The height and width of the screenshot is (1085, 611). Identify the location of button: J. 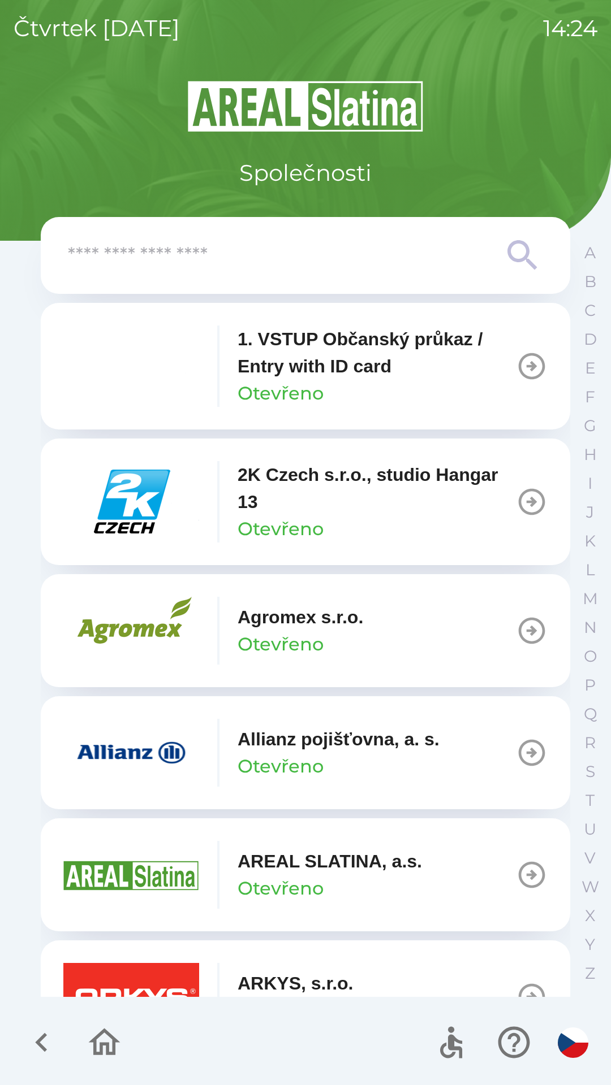
(590, 512).